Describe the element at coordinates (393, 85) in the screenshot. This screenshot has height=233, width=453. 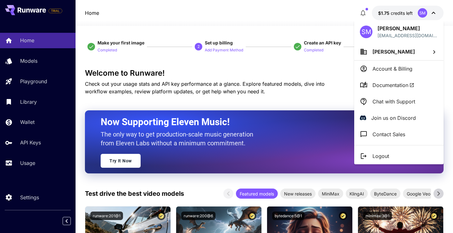
I see `span: Documentation` at that location.